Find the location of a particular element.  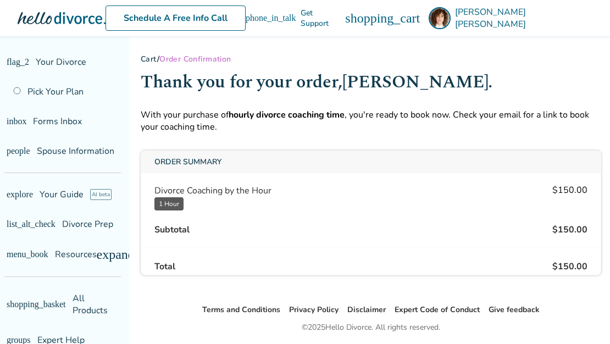

div: © 2025 Hello Divorce. All rights reserved. is located at coordinates (371, 328).